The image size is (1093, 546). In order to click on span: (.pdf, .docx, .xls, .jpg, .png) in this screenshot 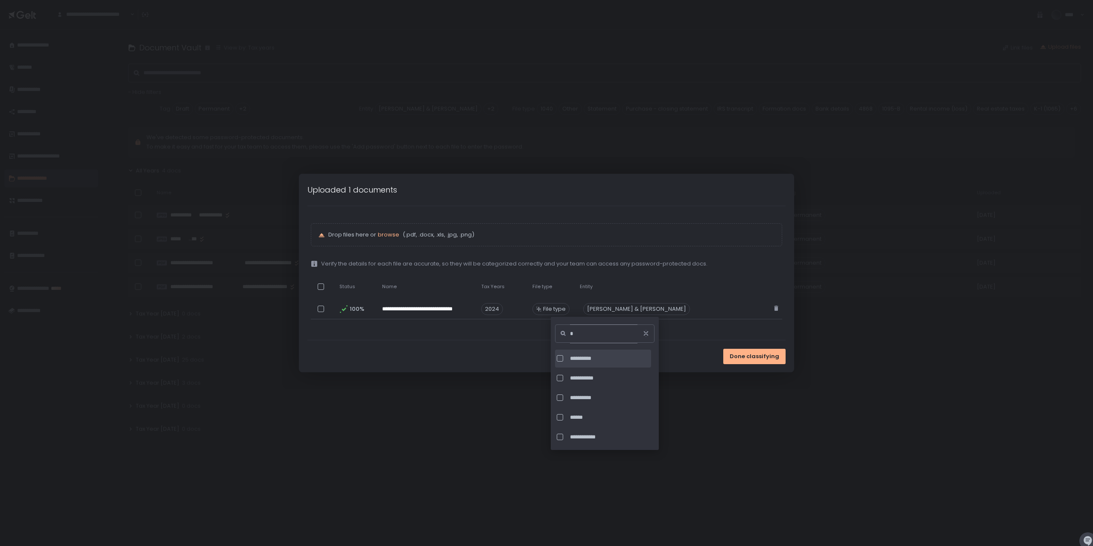, I will do `click(437, 235)`.